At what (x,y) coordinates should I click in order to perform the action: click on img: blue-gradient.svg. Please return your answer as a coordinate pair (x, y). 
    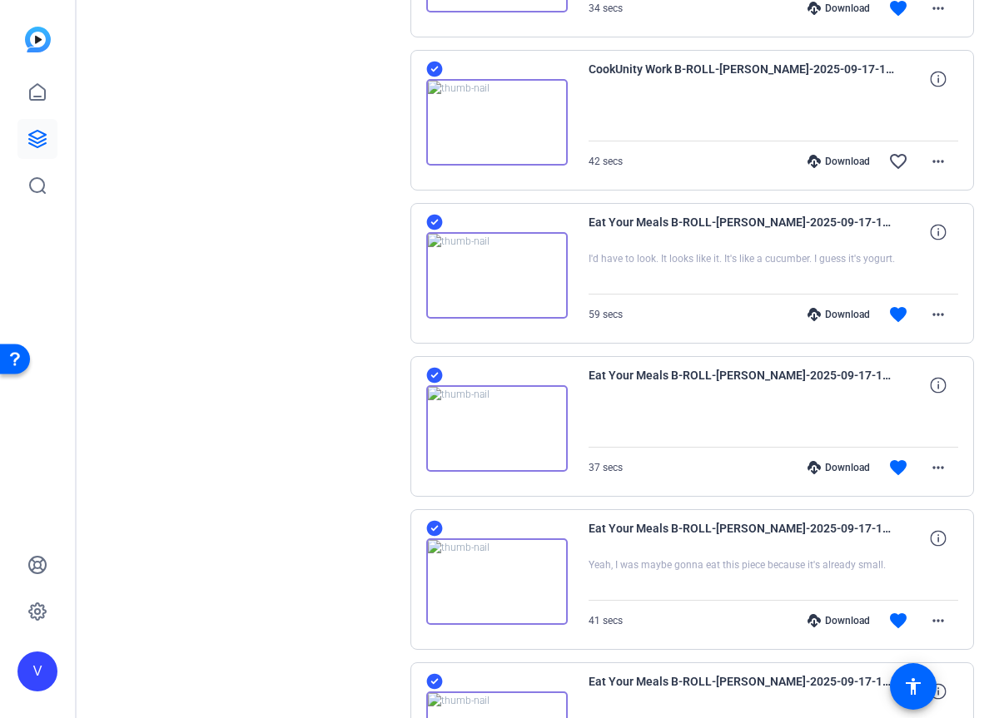
    Looking at the image, I should click on (37, 39).